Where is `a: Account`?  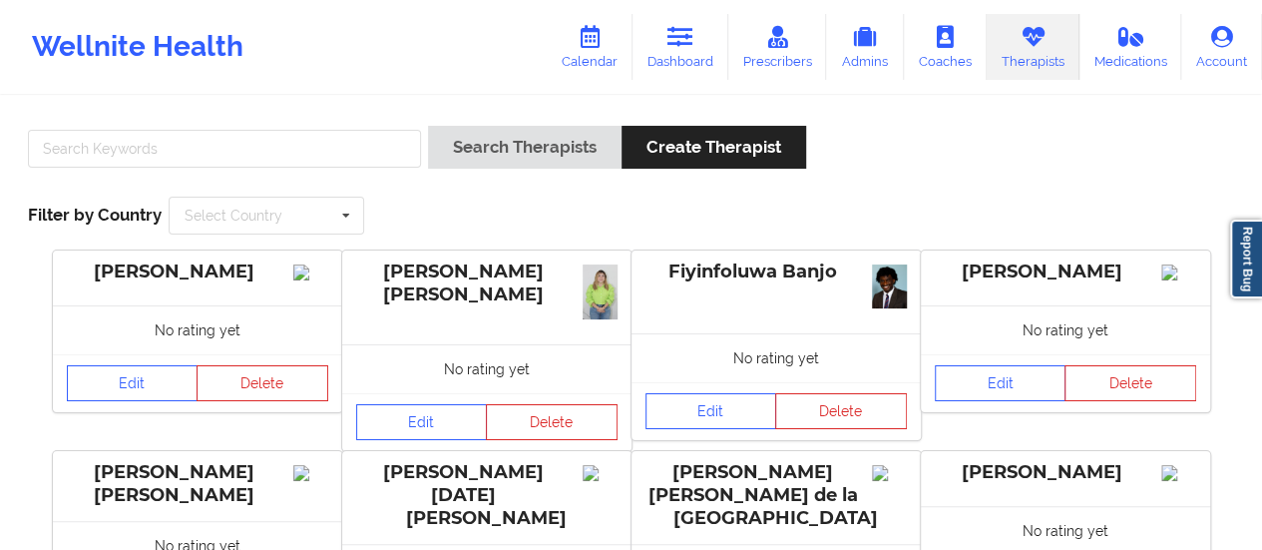 a: Account is located at coordinates (1221, 47).